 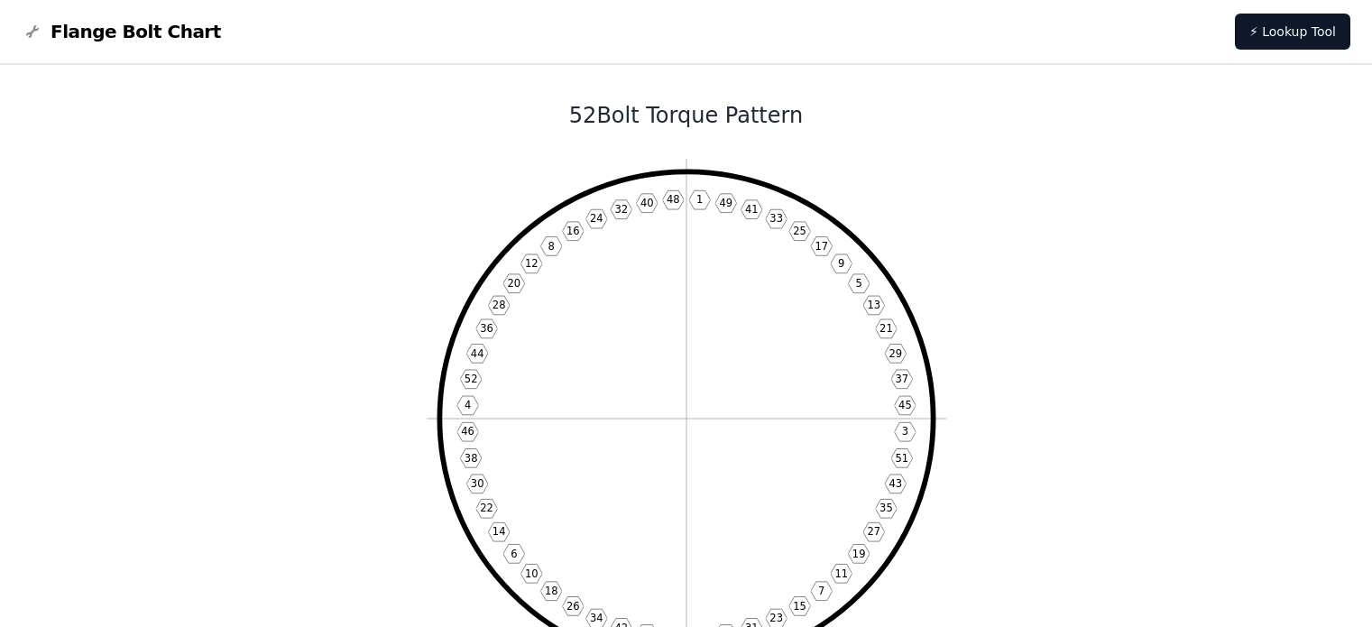 I want to click on text: 28, so click(x=498, y=305).